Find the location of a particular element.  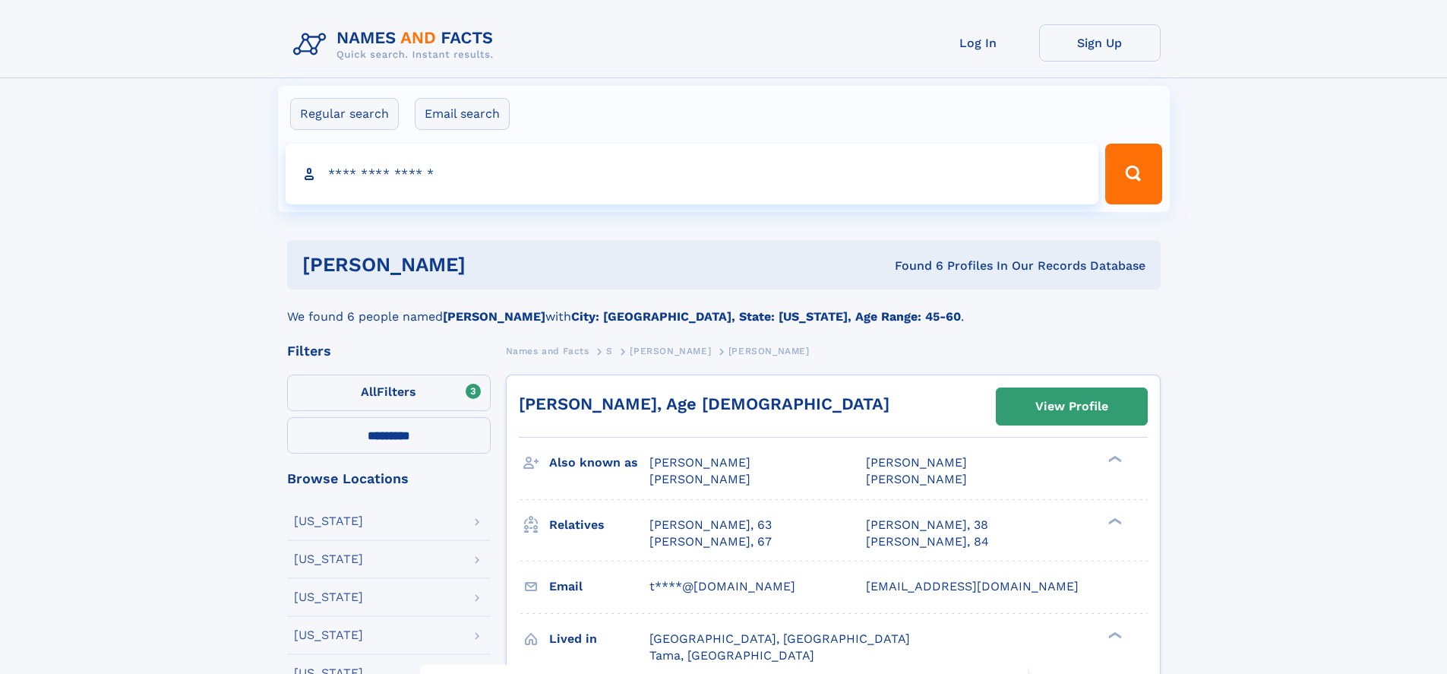

span: All is located at coordinates (368, 391).